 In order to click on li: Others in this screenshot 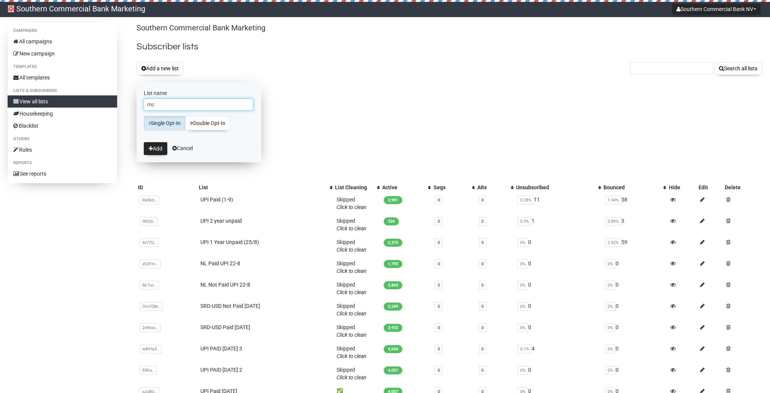, I will do `click(62, 139)`.